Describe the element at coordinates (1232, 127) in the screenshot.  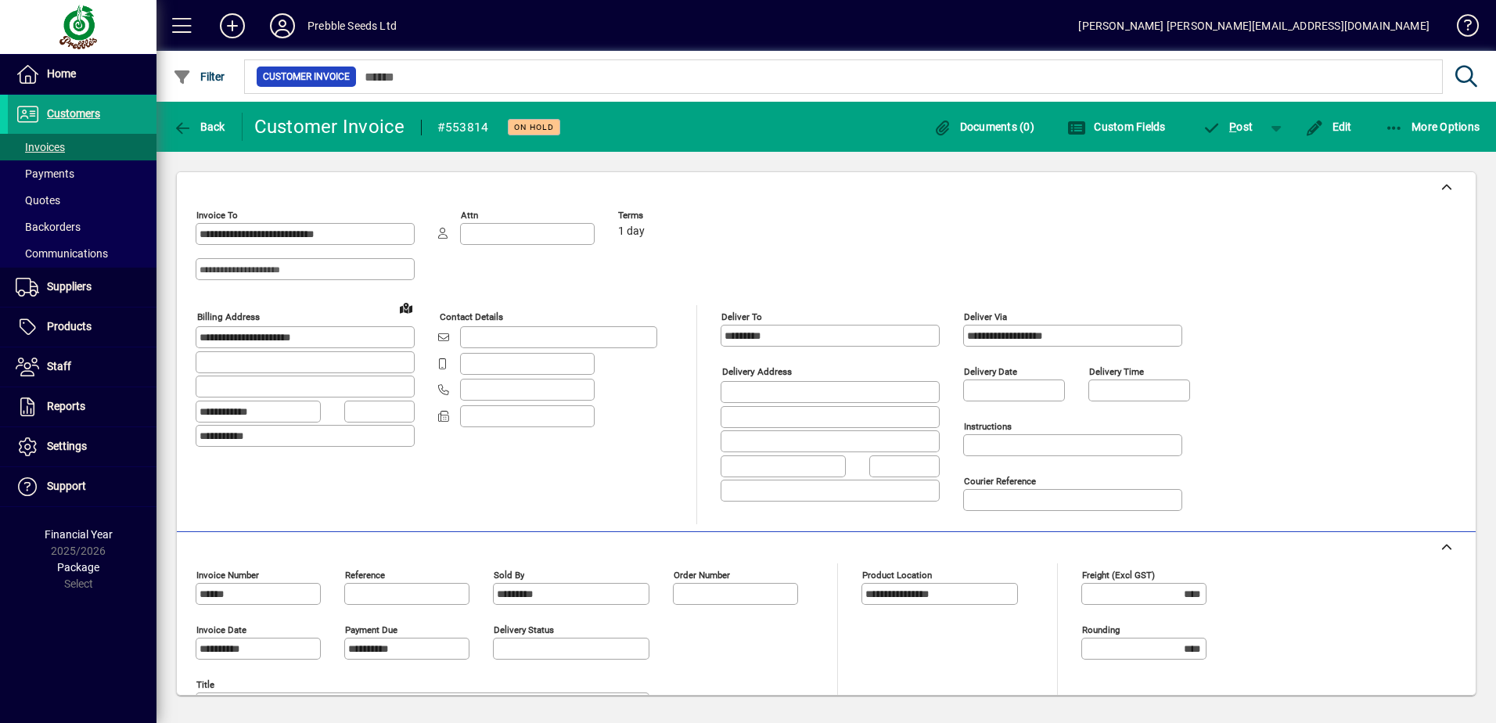
I see `span: P` at that location.